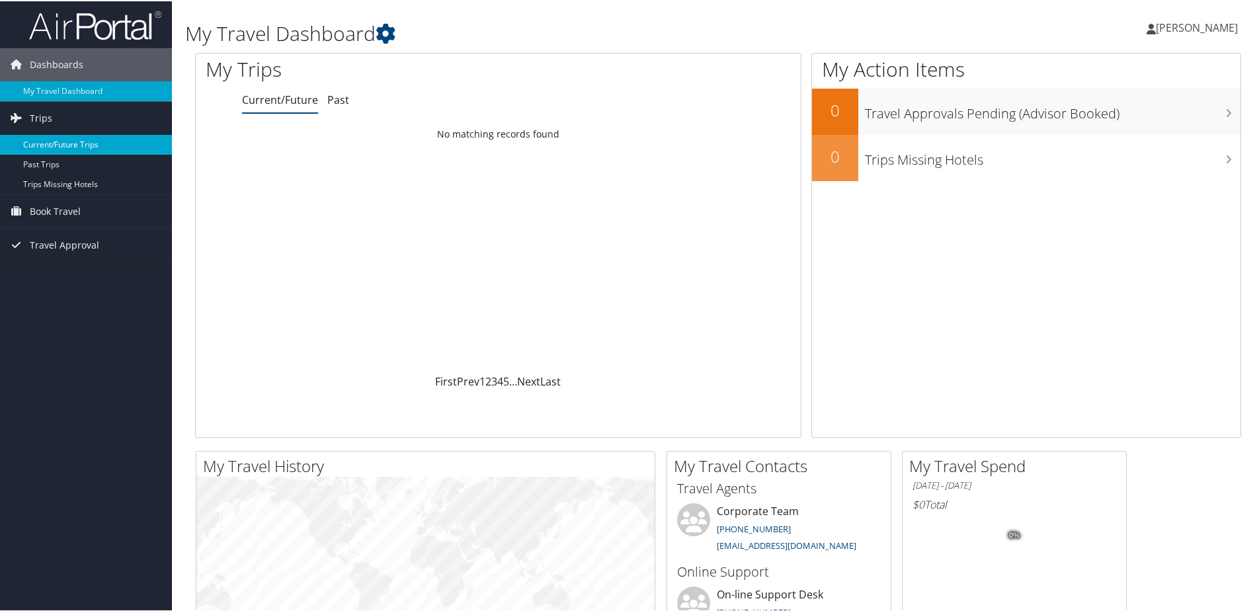  Describe the element at coordinates (488, 380) in the screenshot. I see `a: 2` at that location.